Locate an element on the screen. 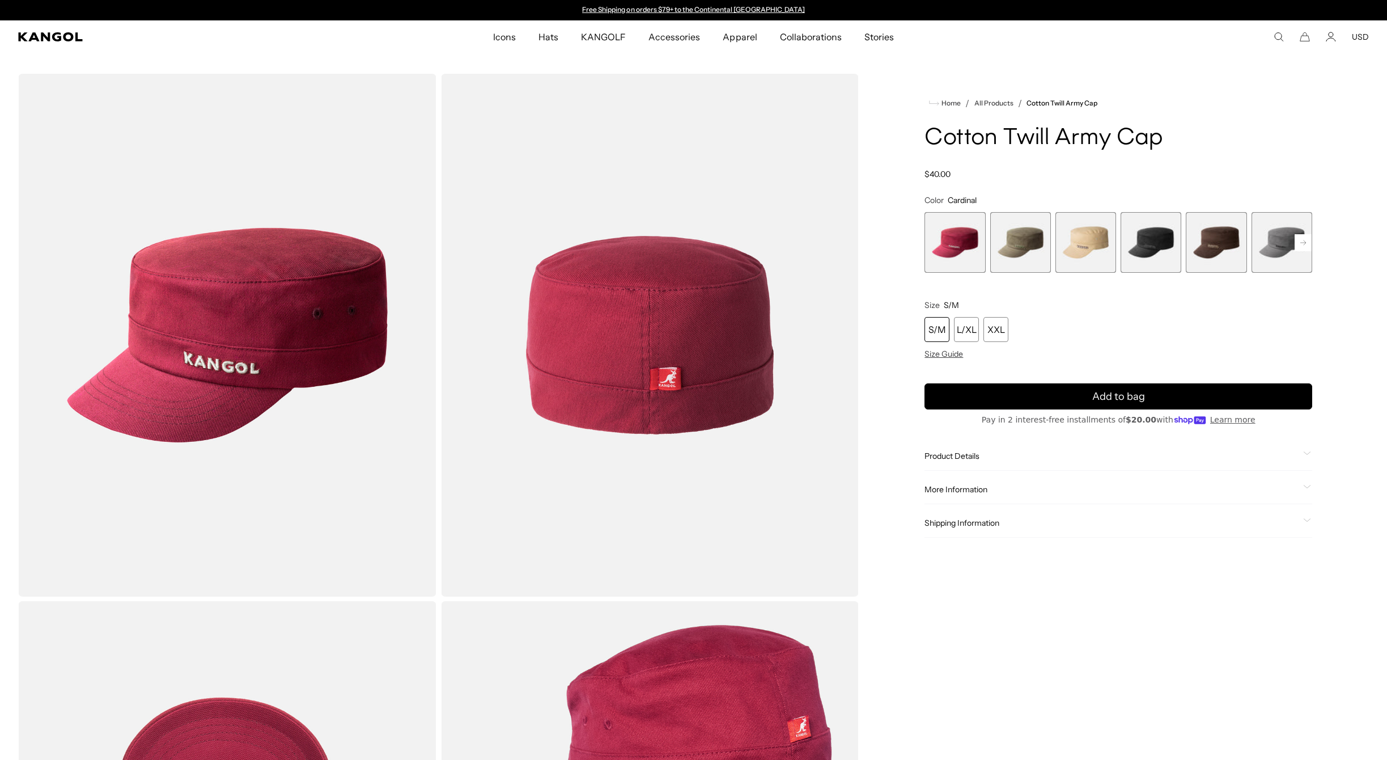 The width and height of the screenshot is (1387, 760). div: 5 of 9 is located at coordinates (1216, 242).